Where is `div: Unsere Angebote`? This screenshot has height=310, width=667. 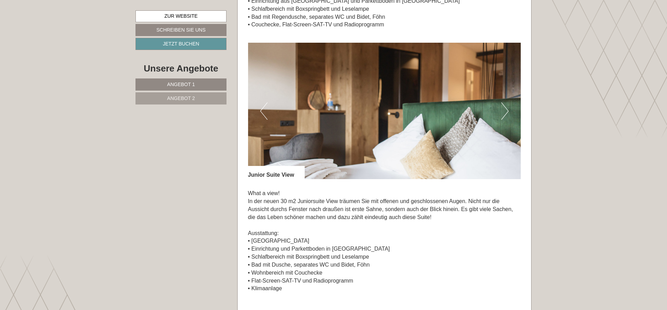
div: Unsere Angebote is located at coordinates (181, 68).